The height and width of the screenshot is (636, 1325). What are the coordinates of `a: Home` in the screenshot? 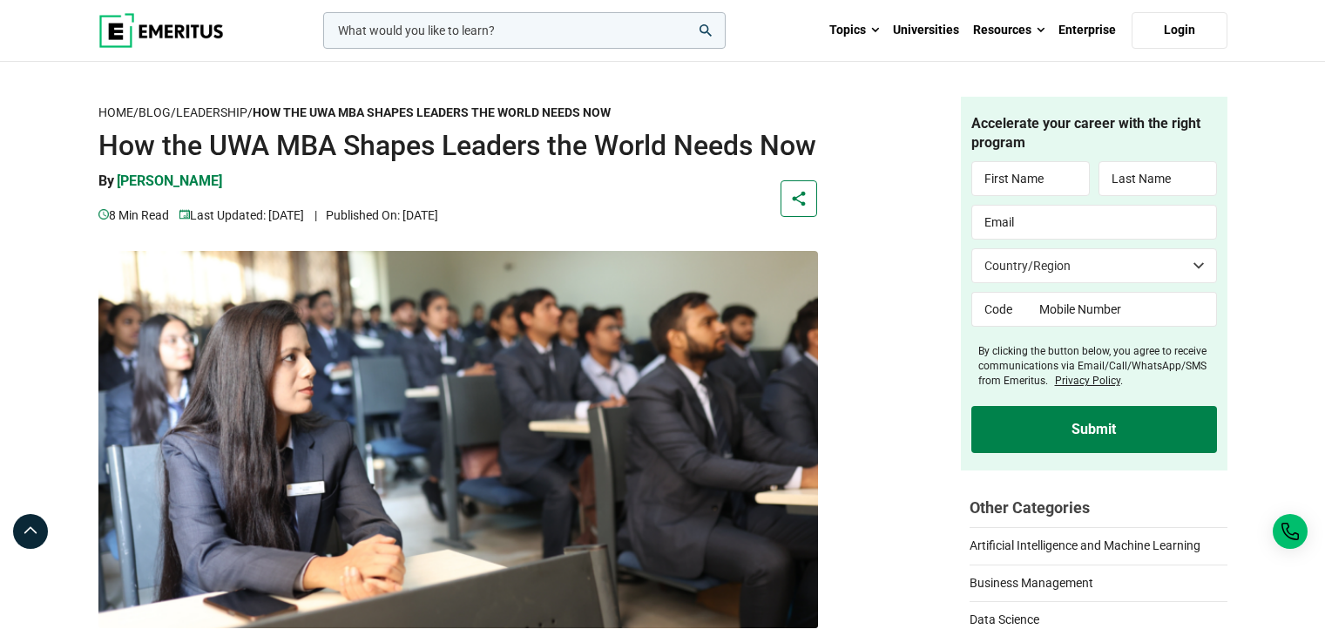 It's located at (116, 112).